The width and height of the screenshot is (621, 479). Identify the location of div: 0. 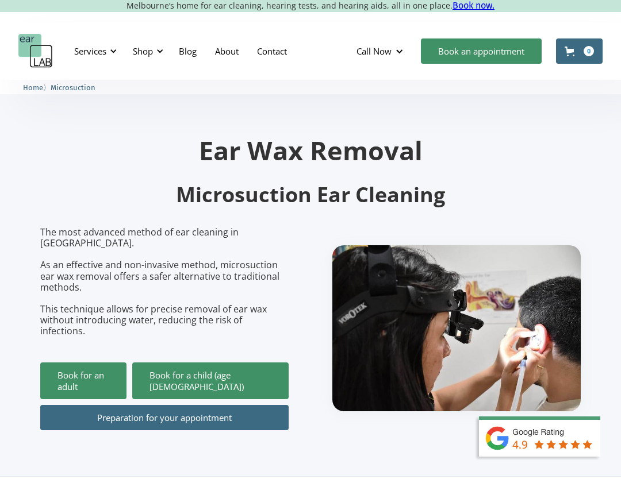
(589, 51).